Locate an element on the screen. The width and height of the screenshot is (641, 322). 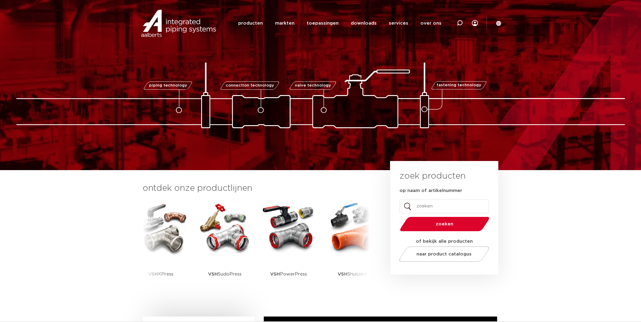
p: Shurjoint is located at coordinates (352, 274).